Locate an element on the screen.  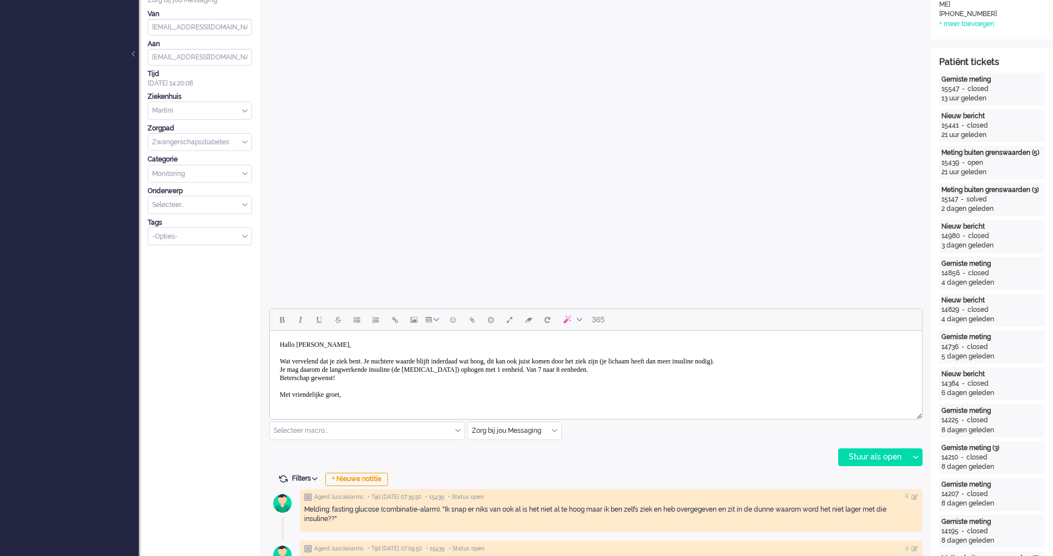
div: Categorie is located at coordinates (200, 159).